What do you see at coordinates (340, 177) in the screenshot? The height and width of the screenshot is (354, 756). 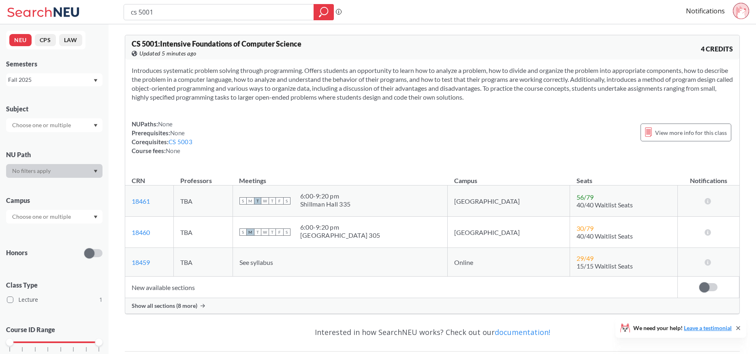 I see `th: Meetings` at bounding box center [340, 177].